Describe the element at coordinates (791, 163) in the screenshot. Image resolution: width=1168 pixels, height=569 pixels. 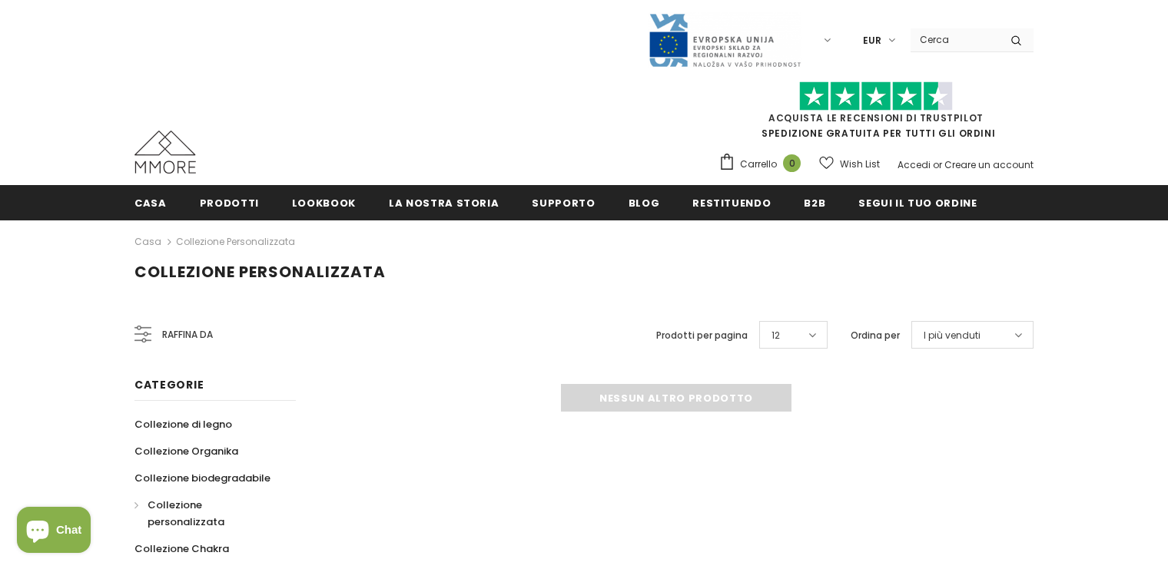
I see `span: 0` at that location.